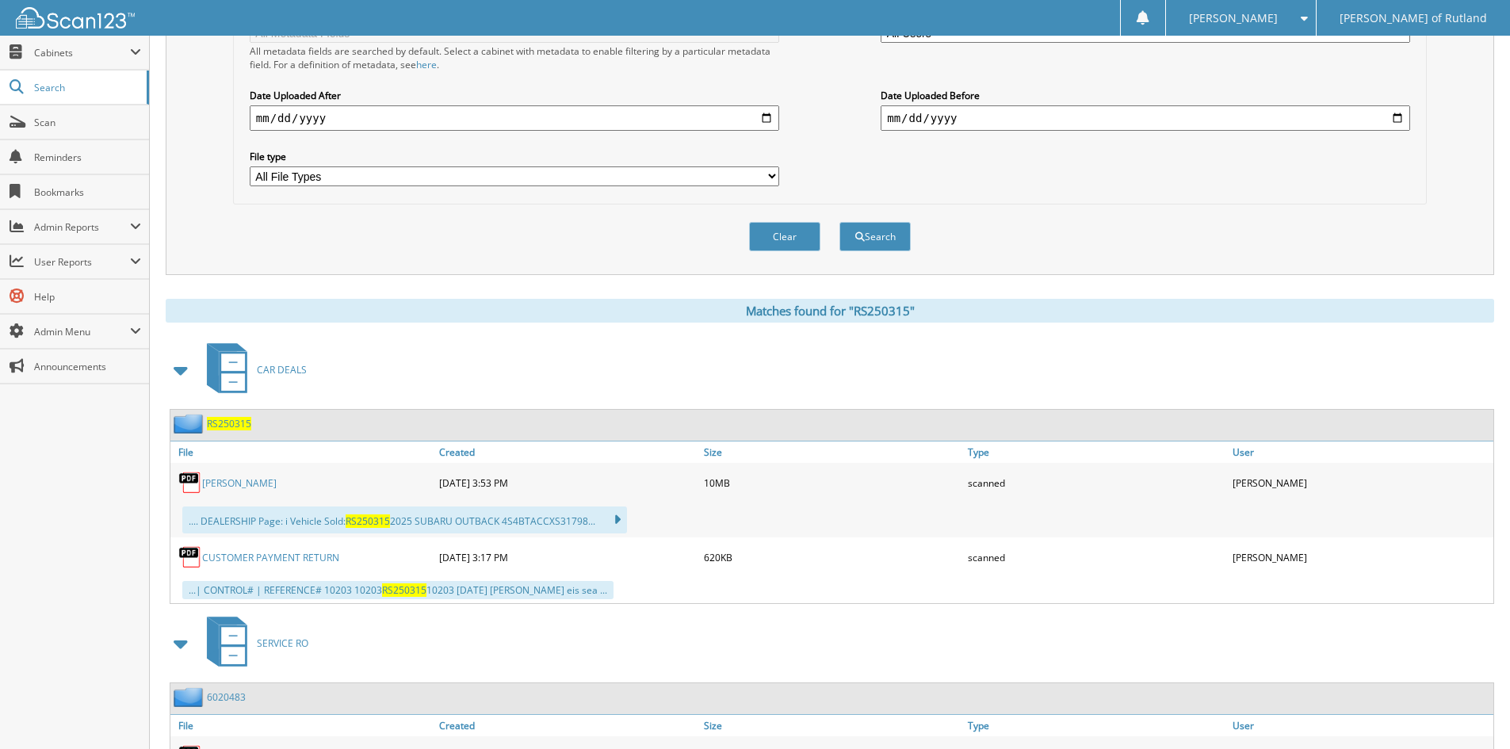 This screenshot has width=1510, height=749. I want to click on button: Clear, so click(785, 236).